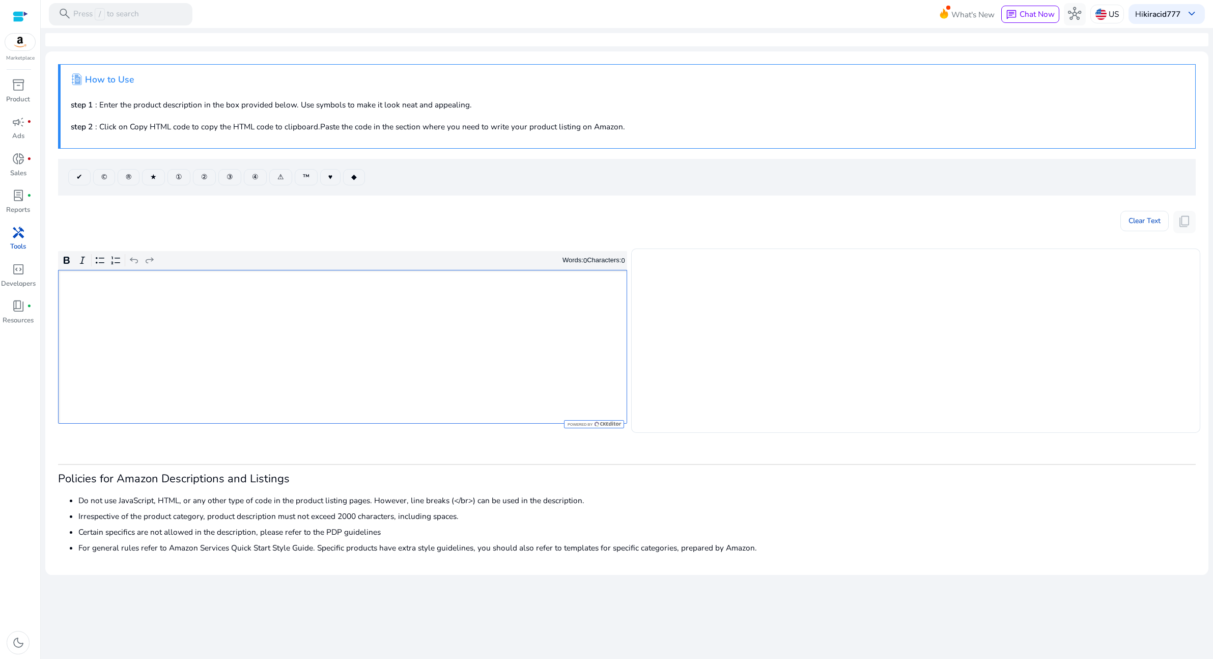 This screenshot has height=659, width=1213. I want to click on div: Rich Text Editor. Editing area: main. Press Alt+0 for help., so click(343, 347).